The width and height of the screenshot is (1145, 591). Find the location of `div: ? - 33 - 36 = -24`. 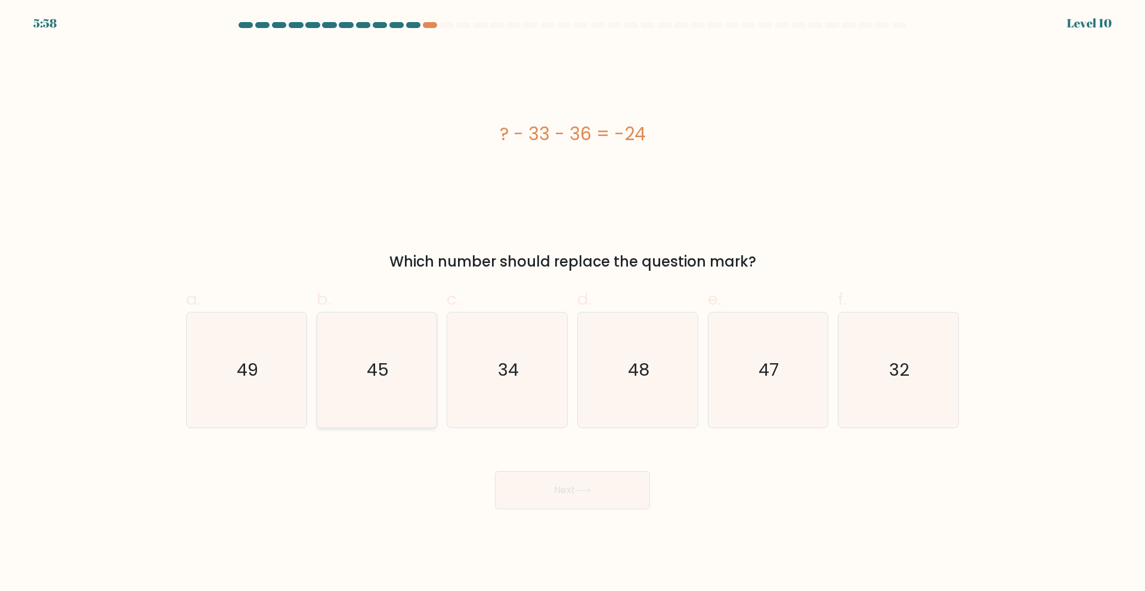

div: ? - 33 - 36 = -24 is located at coordinates (572, 134).